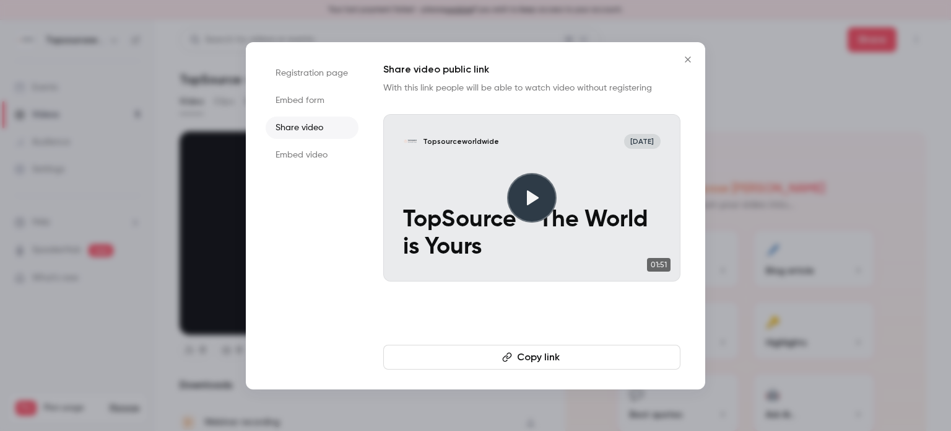 The width and height of the screenshot is (951, 431). I want to click on span: 01:51, so click(659, 265).